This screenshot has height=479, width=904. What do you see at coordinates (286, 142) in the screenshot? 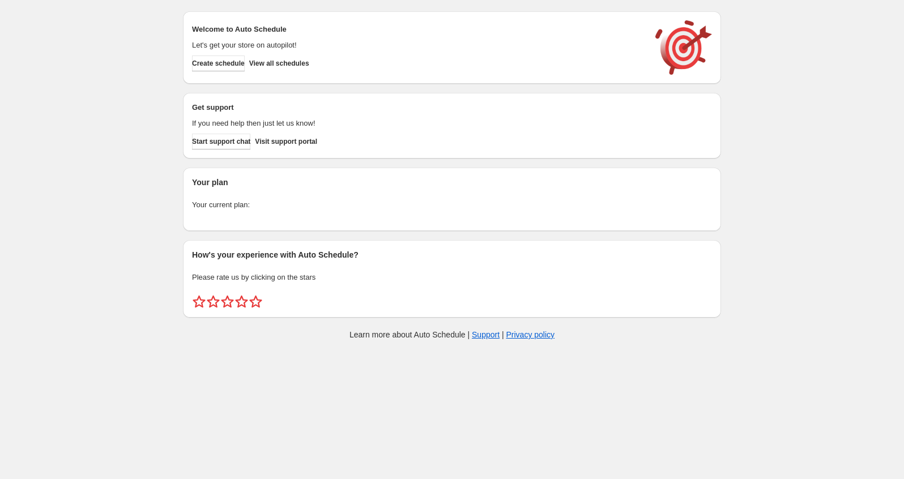
I see `span: Visit support portal` at bounding box center [286, 142].